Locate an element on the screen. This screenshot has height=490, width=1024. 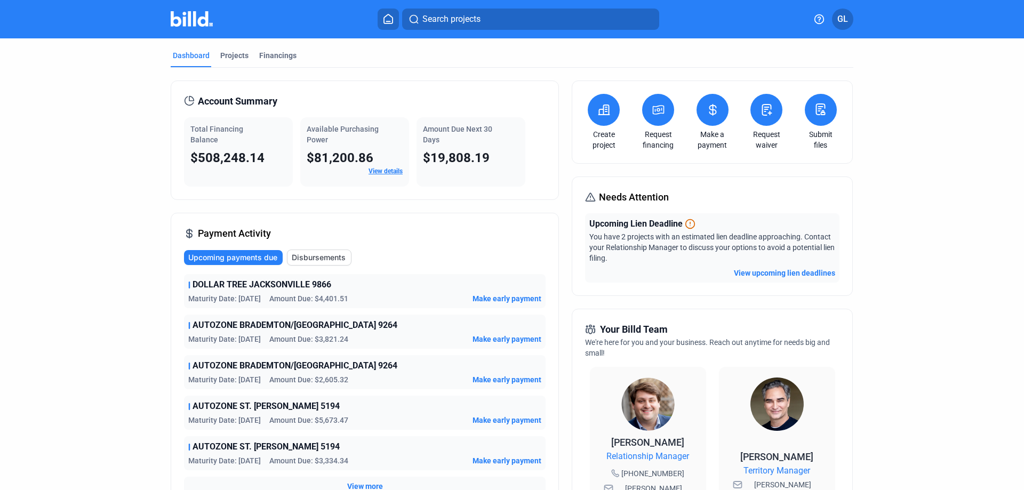
a: View details is located at coordinates (386, 171).